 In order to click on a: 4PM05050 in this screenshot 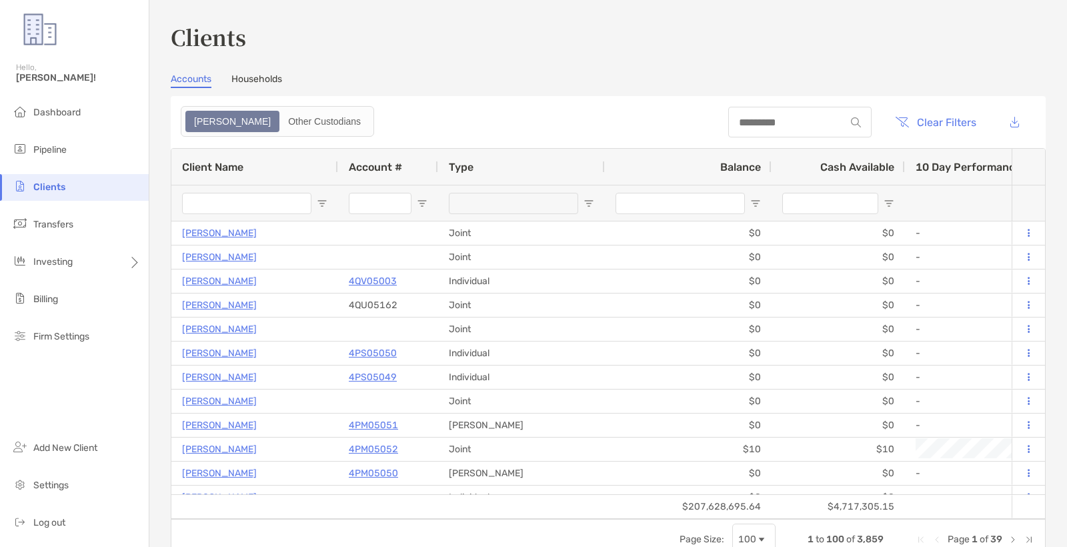, I will do `click(374, 473)`.